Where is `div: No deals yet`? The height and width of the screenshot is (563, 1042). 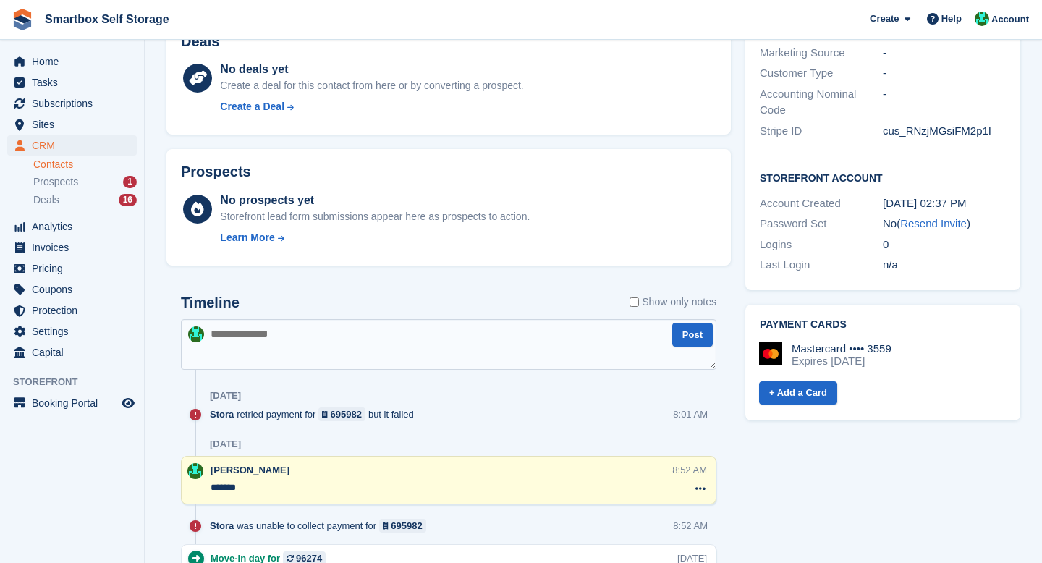 div: No deals yet is located at coordinates (371, 69).